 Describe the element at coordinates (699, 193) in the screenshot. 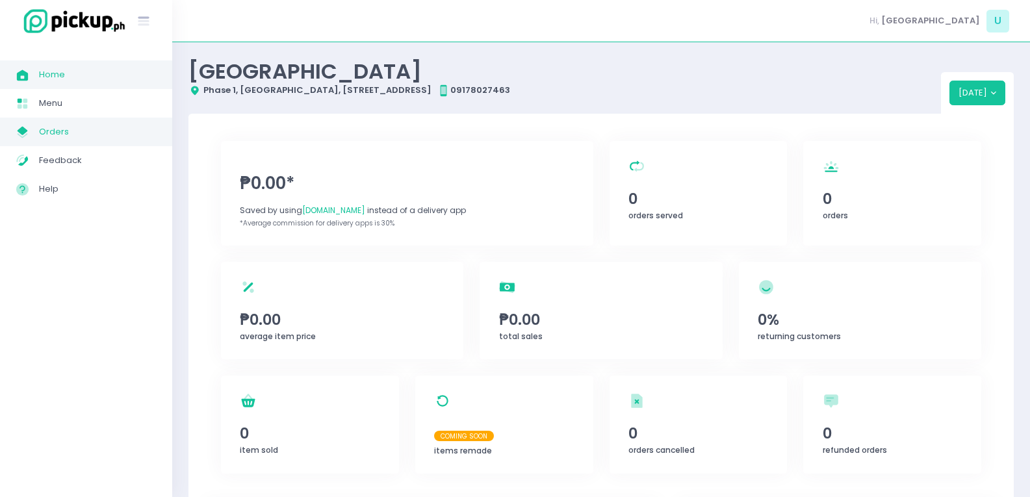

I see `a: 0orders served` at that location.